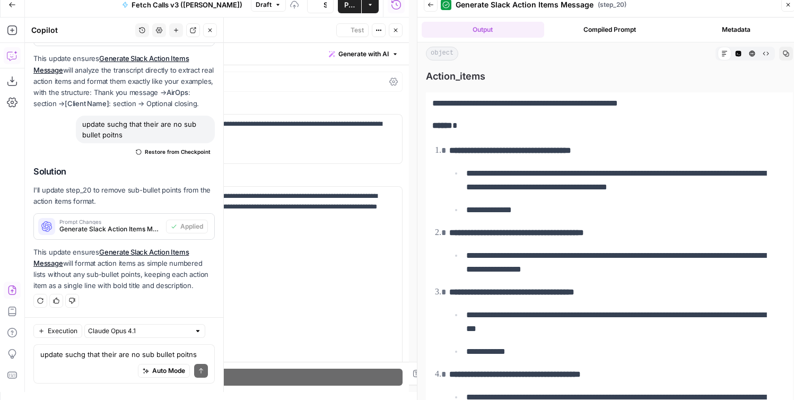  Describe the element at coordinates (357, 30) in the screenshot. I see `span: Test` at that location.